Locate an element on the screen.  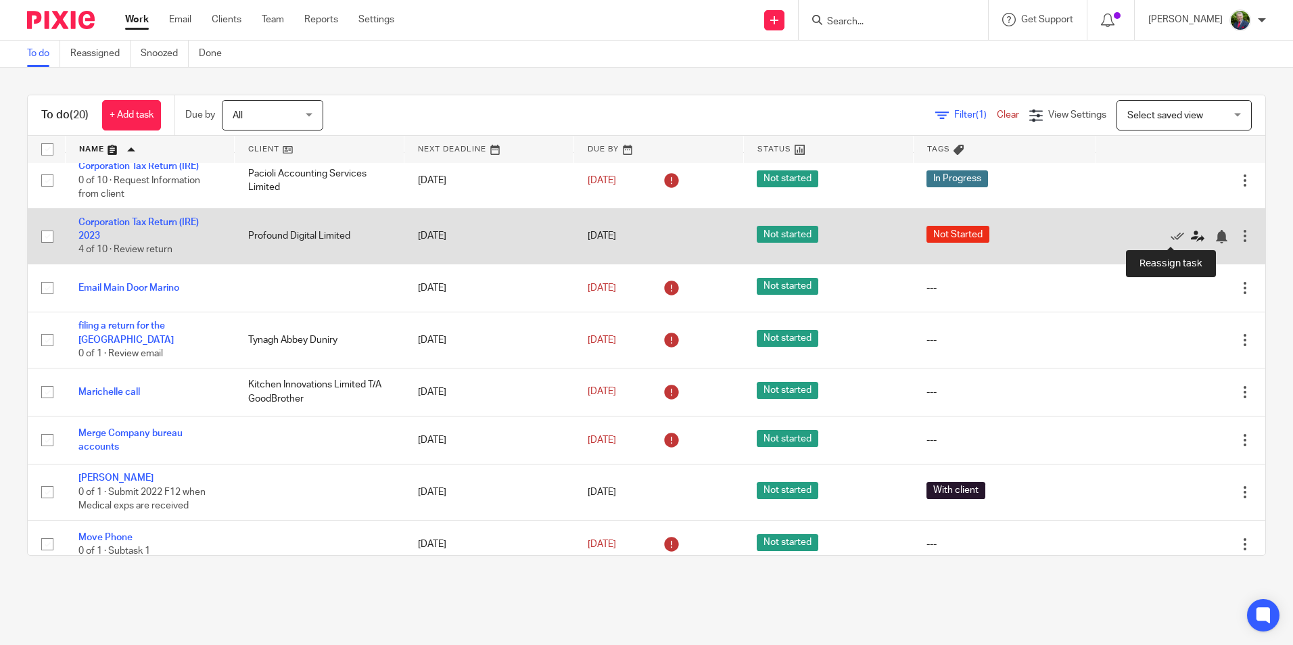
h1: To do is located at coordinates (65, 115).